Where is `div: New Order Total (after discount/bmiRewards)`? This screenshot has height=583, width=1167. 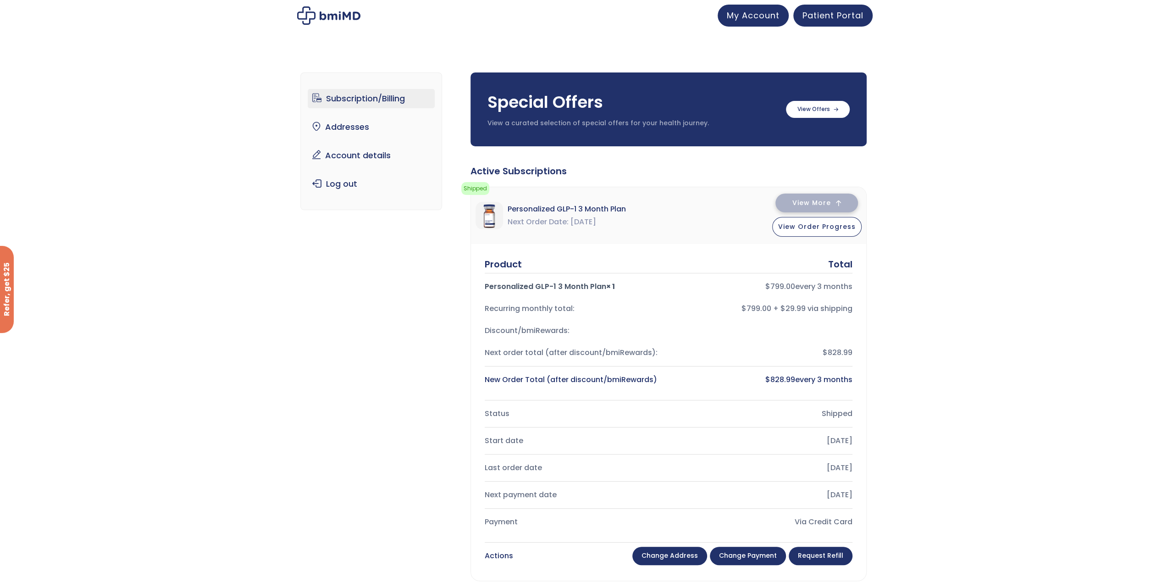 div: New Order Total (after discount/bmiRewards) is located at coordinates (573, 380).